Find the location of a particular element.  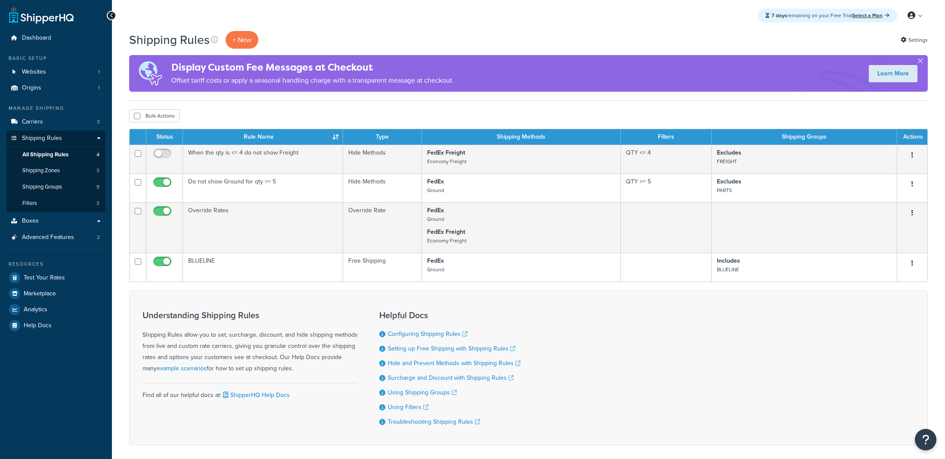

a: Setting up Free Shipping with Shipping Rules is located at coordinates (451, 348).